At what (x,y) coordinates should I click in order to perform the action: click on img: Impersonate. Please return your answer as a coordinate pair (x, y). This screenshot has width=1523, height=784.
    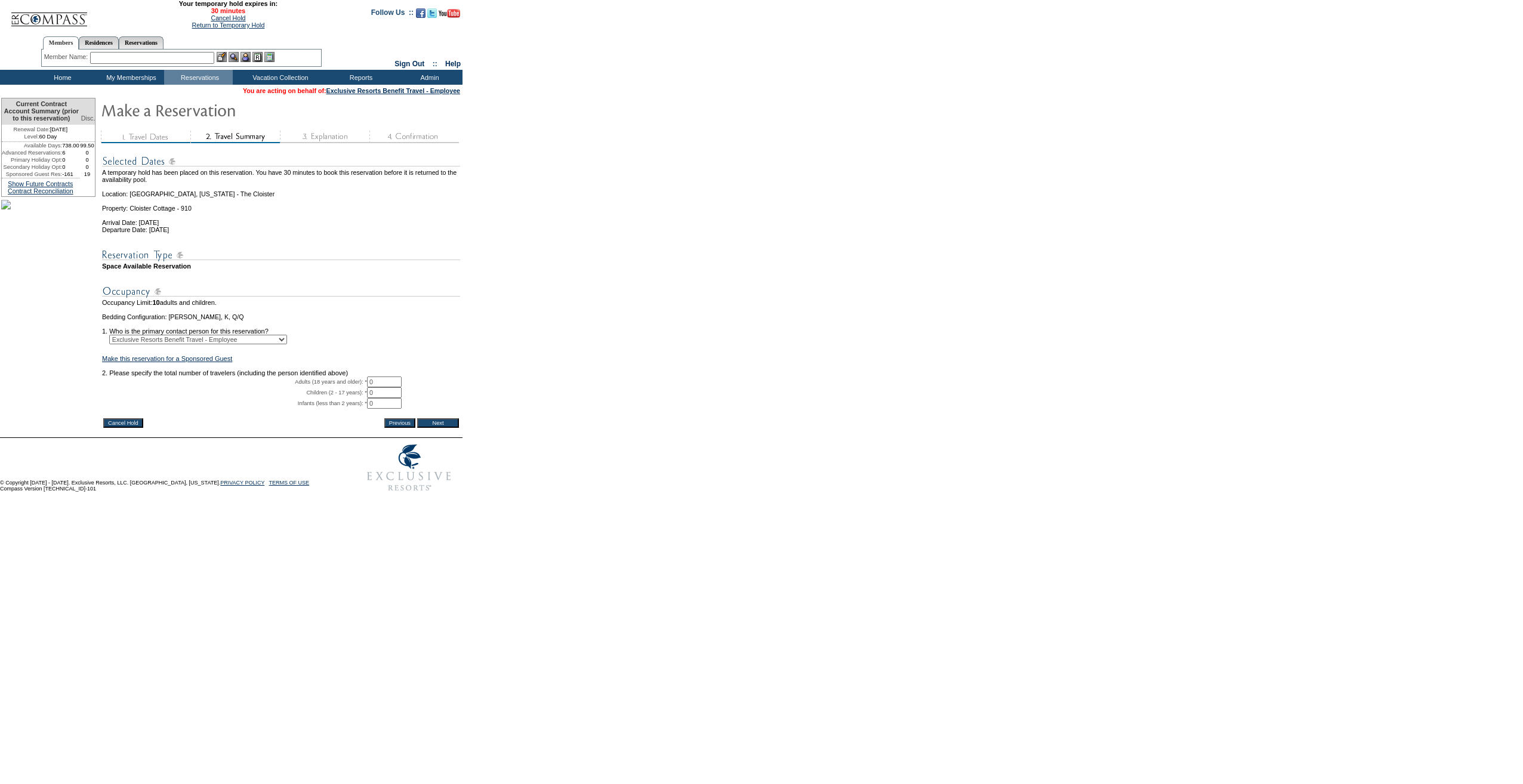
    Looking at the image, I should click on (245, 57).